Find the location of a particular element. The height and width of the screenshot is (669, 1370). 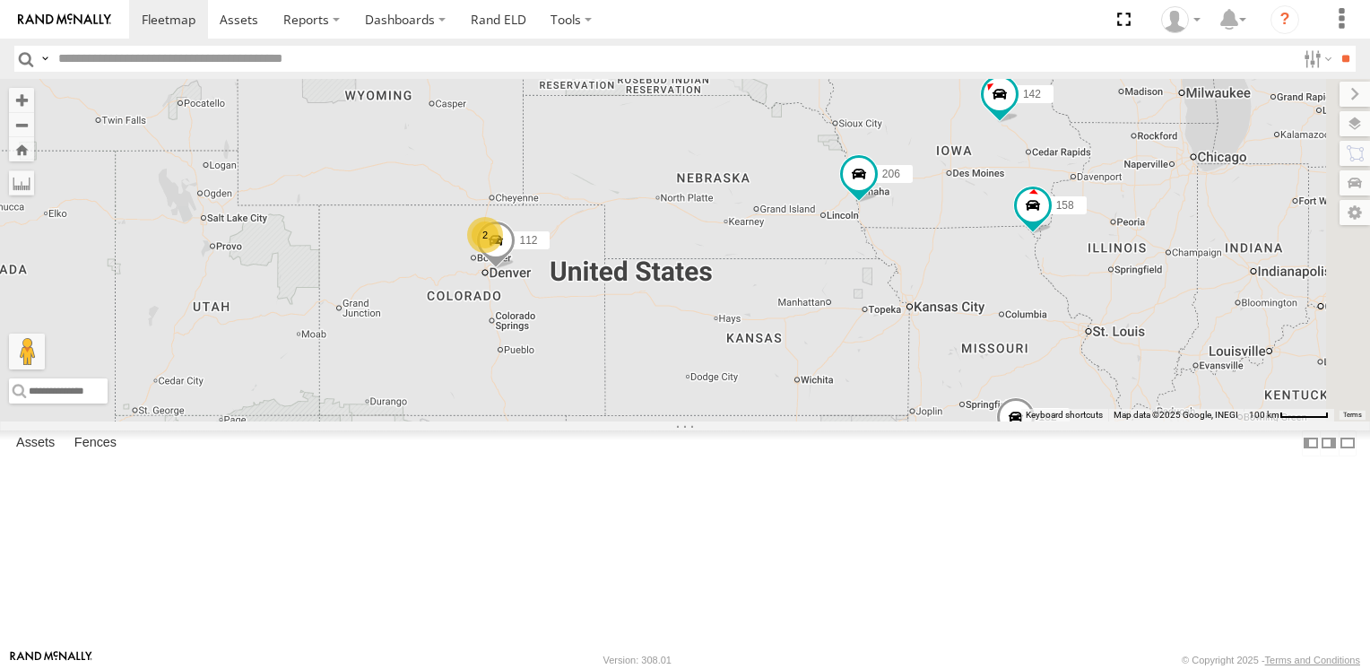

a: Terms and Conditions is located at coordinates (1313, 660).